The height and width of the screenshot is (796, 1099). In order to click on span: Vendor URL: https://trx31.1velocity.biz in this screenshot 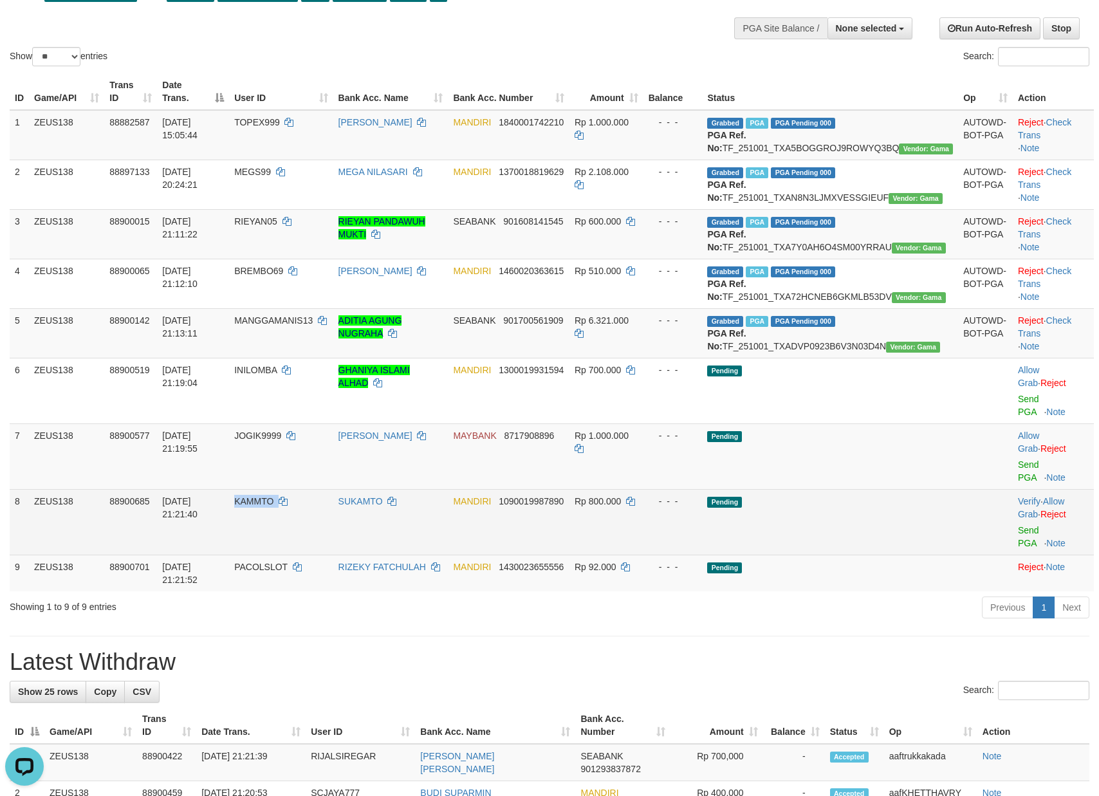, I will do `click(913, 347)`.